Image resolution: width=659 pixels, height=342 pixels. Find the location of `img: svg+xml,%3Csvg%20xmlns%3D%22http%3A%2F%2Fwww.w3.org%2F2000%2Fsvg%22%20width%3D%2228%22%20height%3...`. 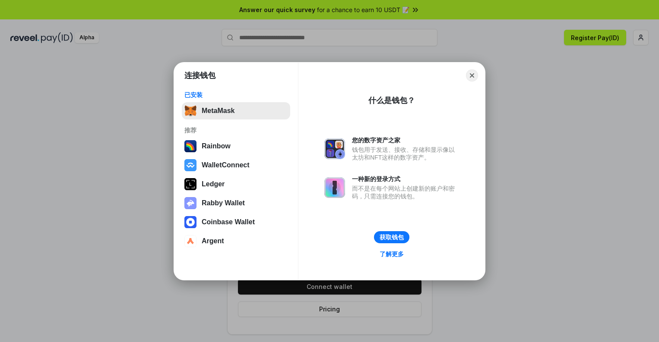

img: svg+xml,%3Csvg%20xmlns%3D%22http%3A%2F%2Fwww.w3.org%2F2000%2Fsvg%22%20width%3D%2228%22%20height%3... is located at coordinates (190, 184).